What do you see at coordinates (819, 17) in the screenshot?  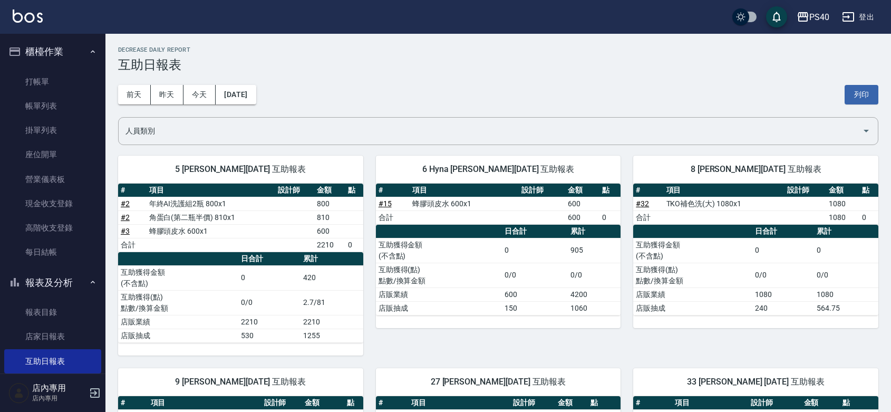 I see `div: PS40` at bounding box center [819, 17].